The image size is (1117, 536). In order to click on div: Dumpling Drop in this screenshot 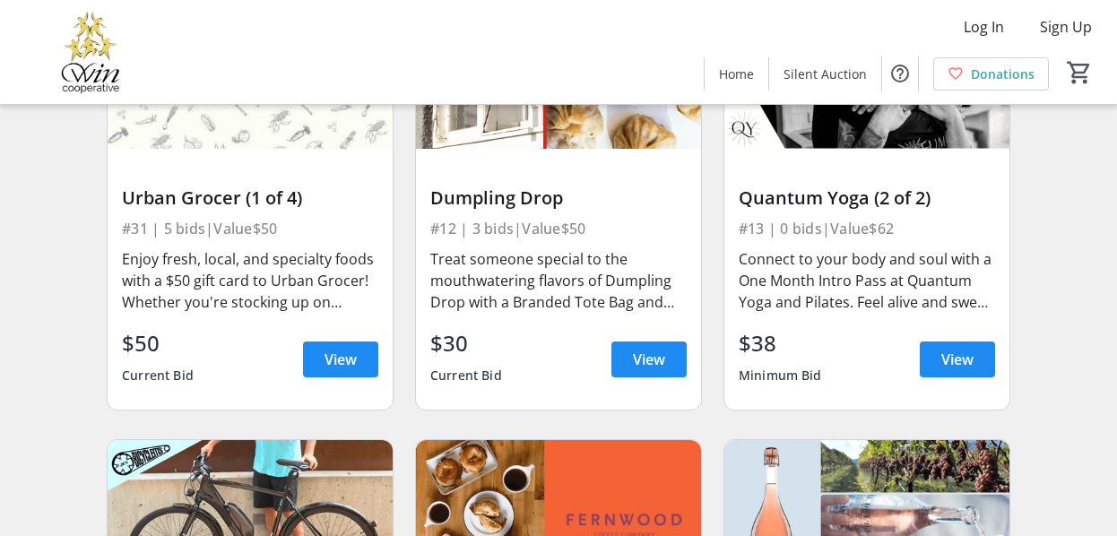, I will do `click(558, 198)`.